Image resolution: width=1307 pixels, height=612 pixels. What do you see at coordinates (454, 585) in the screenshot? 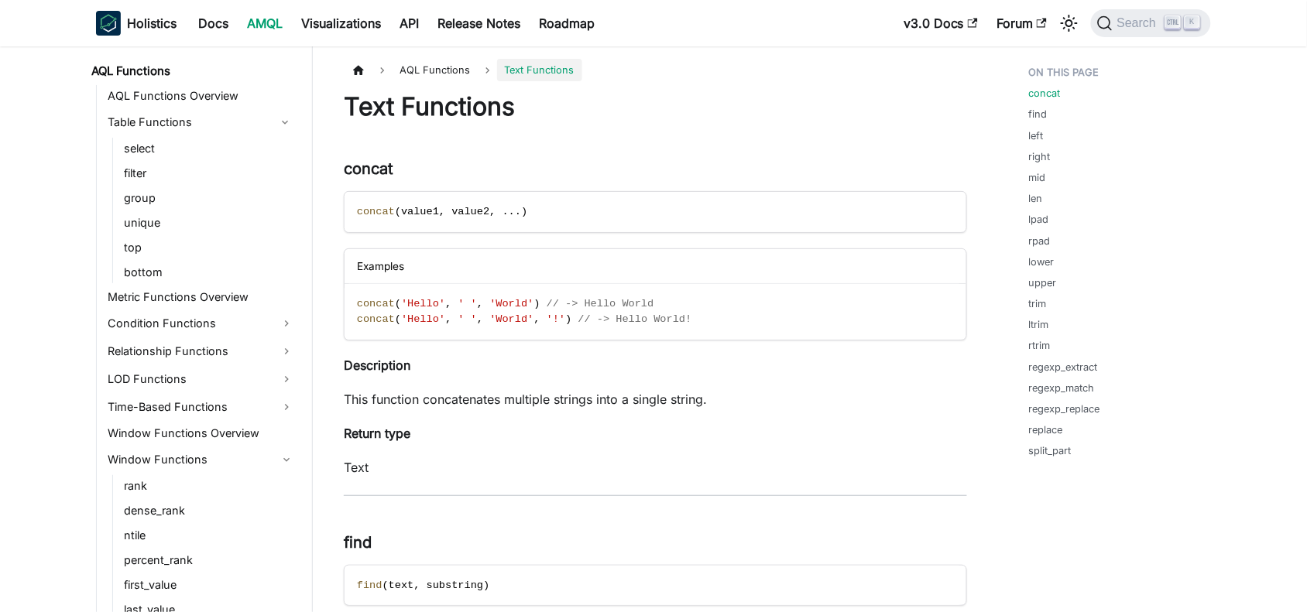
I see `span: substring` at bounding box center [454, 585].